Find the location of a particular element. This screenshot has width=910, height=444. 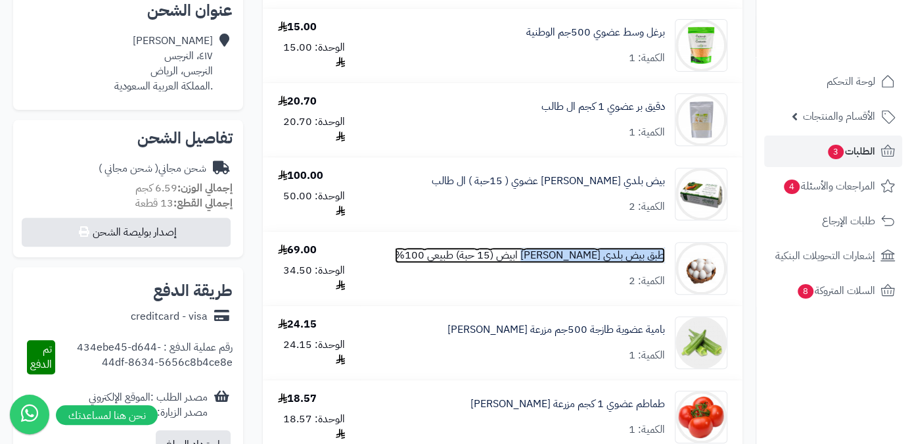

a: إشعارات التحويلات البنكية is located at coordinates (833, 256).